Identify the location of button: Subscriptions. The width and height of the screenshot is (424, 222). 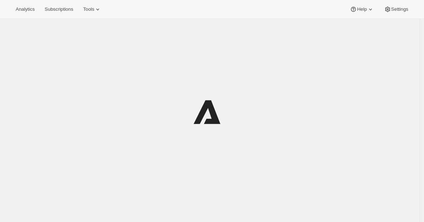
(59, 9).